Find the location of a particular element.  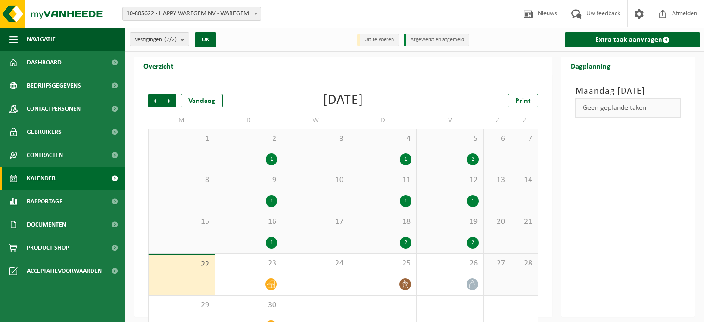

a: Print is located at coordinates (523, 101).